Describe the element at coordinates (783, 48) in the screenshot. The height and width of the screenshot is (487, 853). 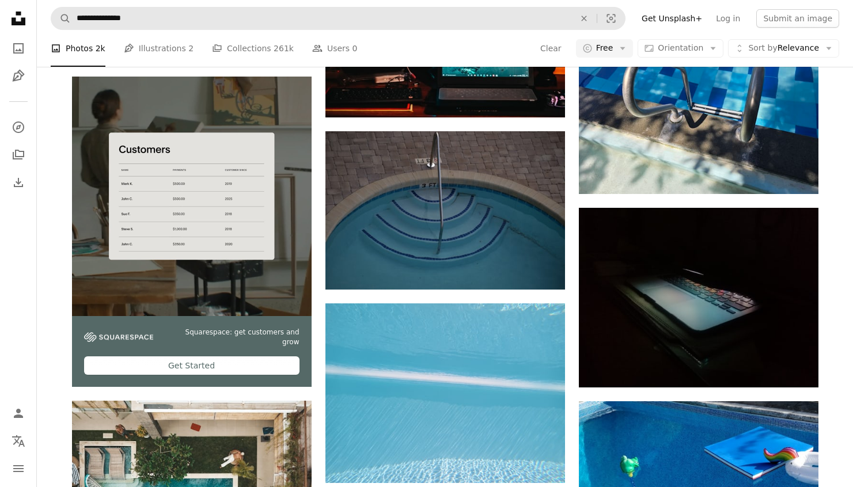
I see `button: Sort byRelevance` at that location.